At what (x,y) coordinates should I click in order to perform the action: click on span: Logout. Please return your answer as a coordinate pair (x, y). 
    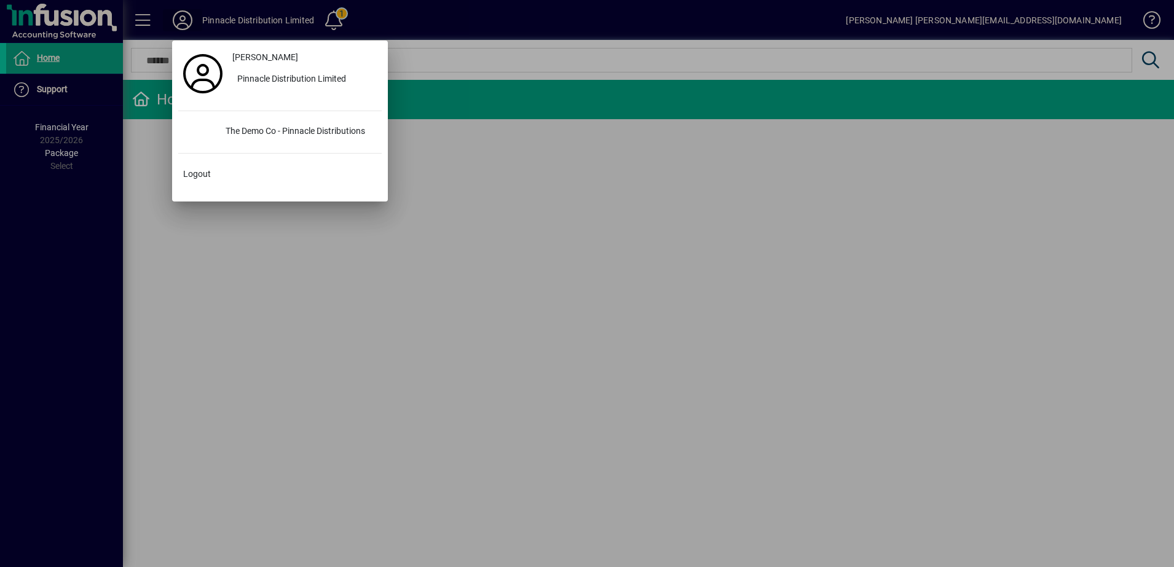
    Looking at the image, I should click on (197, 174).